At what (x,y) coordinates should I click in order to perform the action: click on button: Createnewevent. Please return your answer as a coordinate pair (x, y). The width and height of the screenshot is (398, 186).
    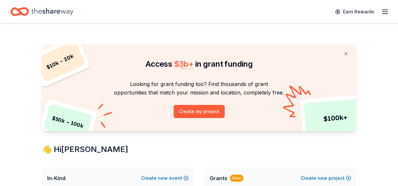
    Looking at the image, I should click on (165, 178).